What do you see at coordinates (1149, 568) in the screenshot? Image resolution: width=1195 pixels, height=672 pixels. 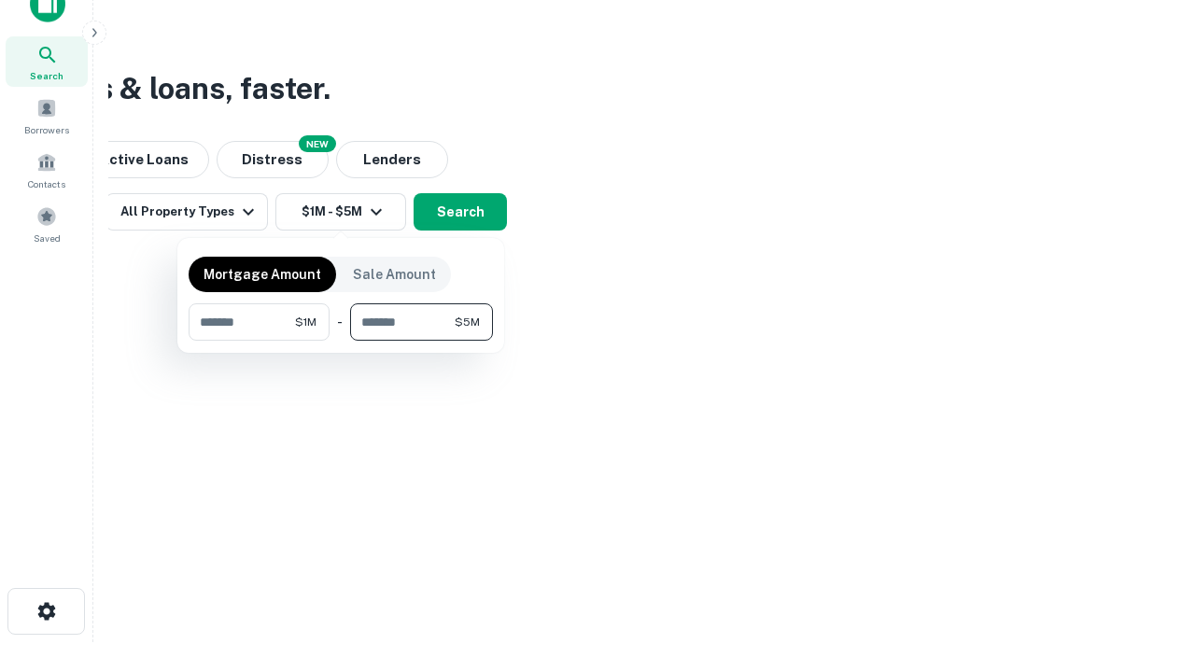 I see `div: Chat Widget` at bounding box center [1149, 568].